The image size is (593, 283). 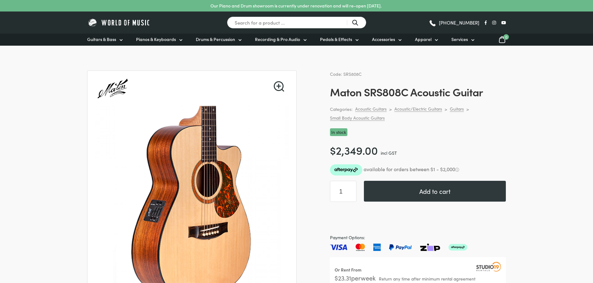 What do you see at coordinates (363, 278) in the screenshot?
I see `span: per week` at bounding box center [363, 278].